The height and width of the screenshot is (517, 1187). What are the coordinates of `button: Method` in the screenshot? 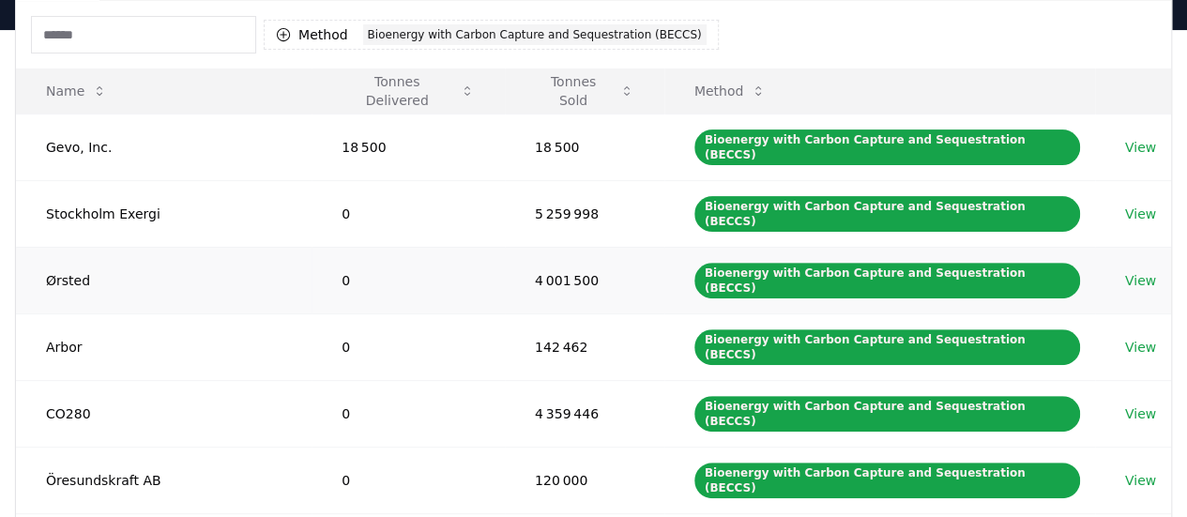 It's located at (730, 91).